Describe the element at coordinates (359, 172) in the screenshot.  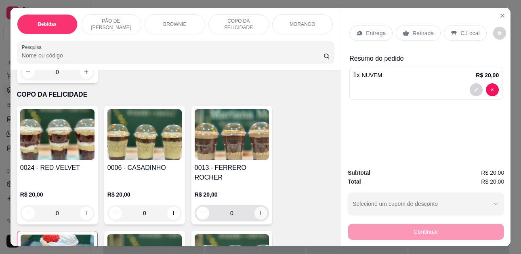
I see `strong: Subtotal` at that location.